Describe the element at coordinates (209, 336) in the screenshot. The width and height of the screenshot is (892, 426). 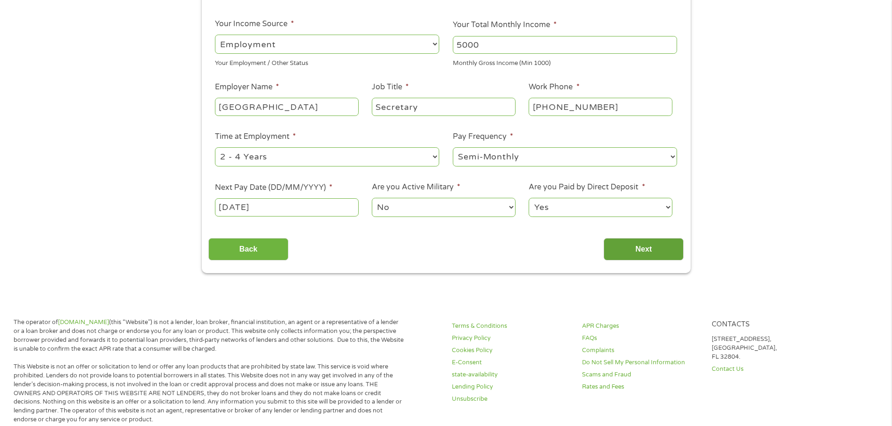
I see `p: The operator of (this “Website”) is not a lender, loan broker, financial institution, an agent or...` at that location.